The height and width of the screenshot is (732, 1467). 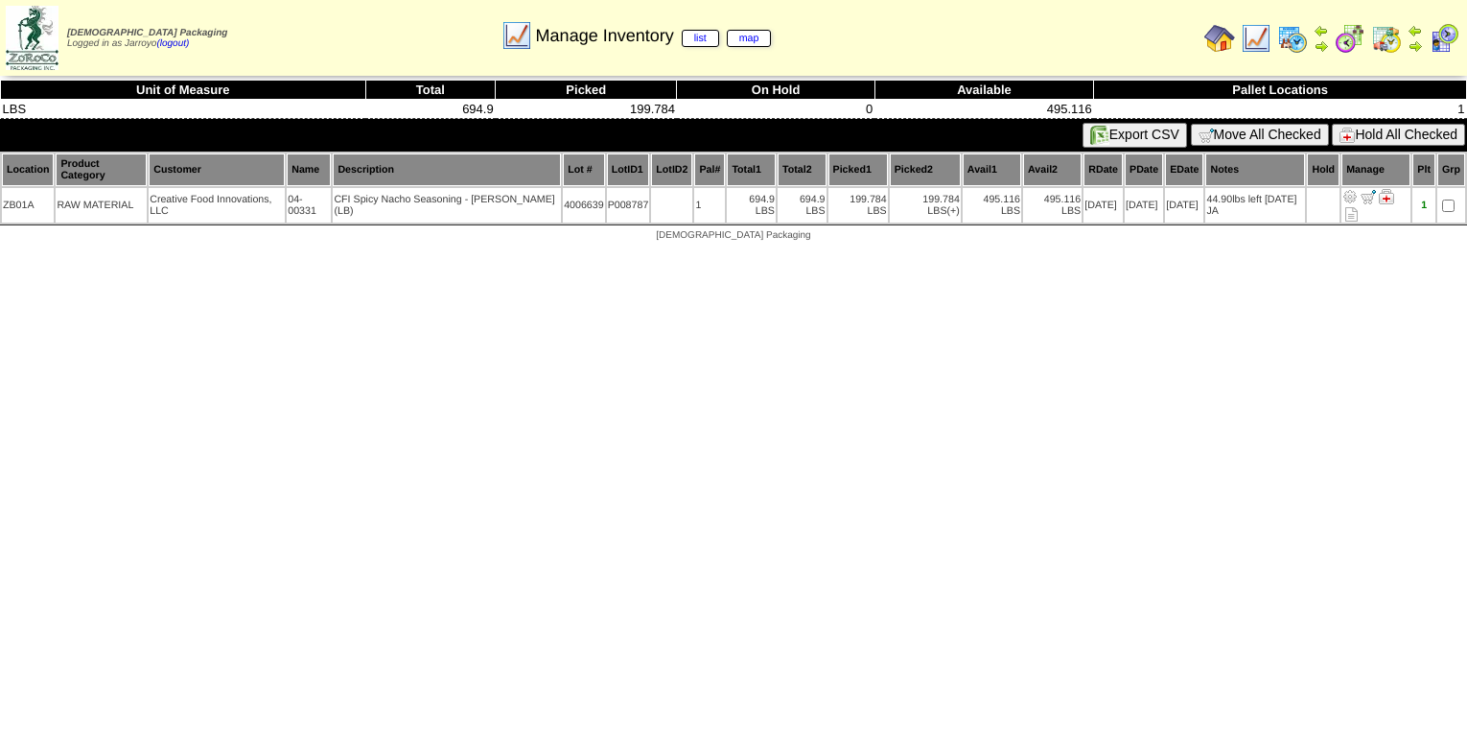 What do you see at coordinates (1350, 197) in the screenshot?
I see `img: Adjust` at bounding box center [1350, 197].